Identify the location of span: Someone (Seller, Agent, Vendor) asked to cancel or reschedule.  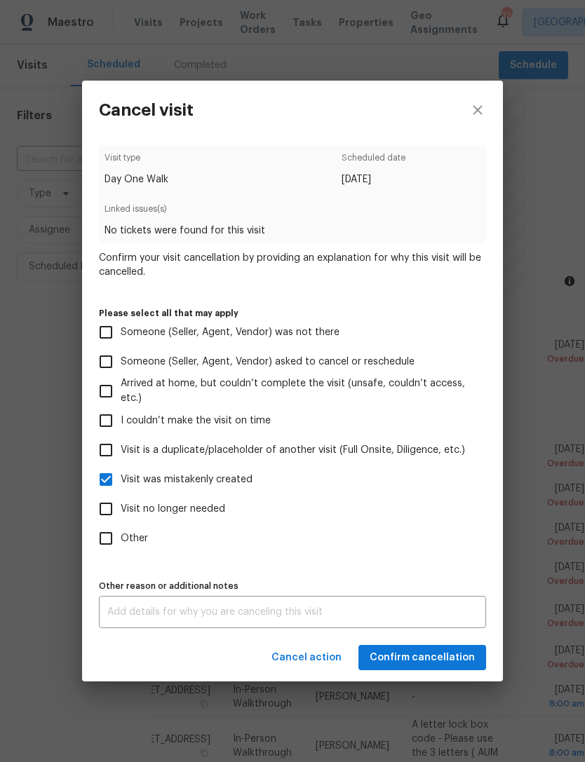
(267, 362).